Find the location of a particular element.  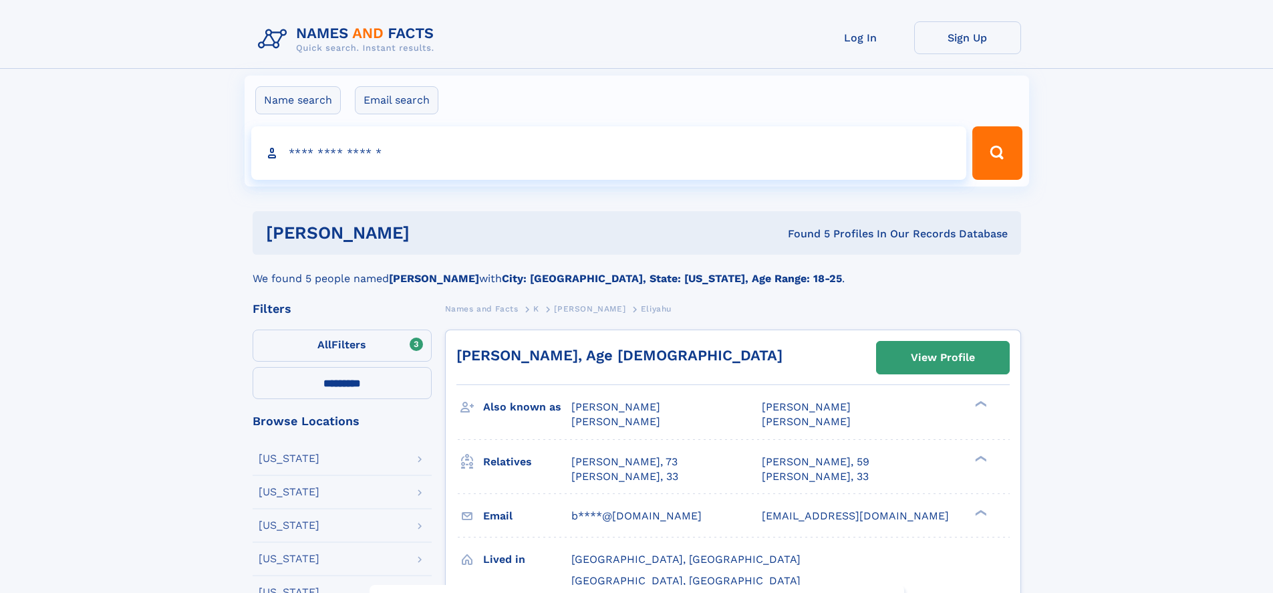

h3: Also known as is located at coordinates (527, 407).